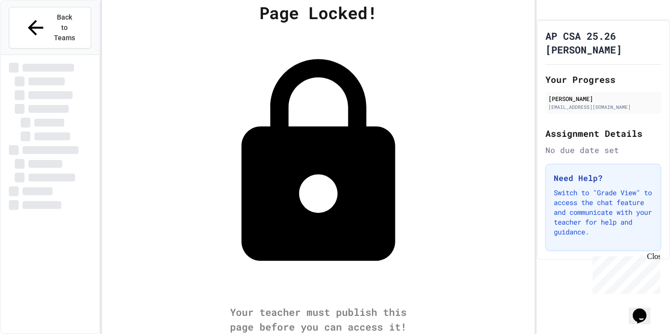  What do you see at coordinates (603, 79) in the screenshot?
I see `h2: Your Progress` at bounding box center [603, 79].